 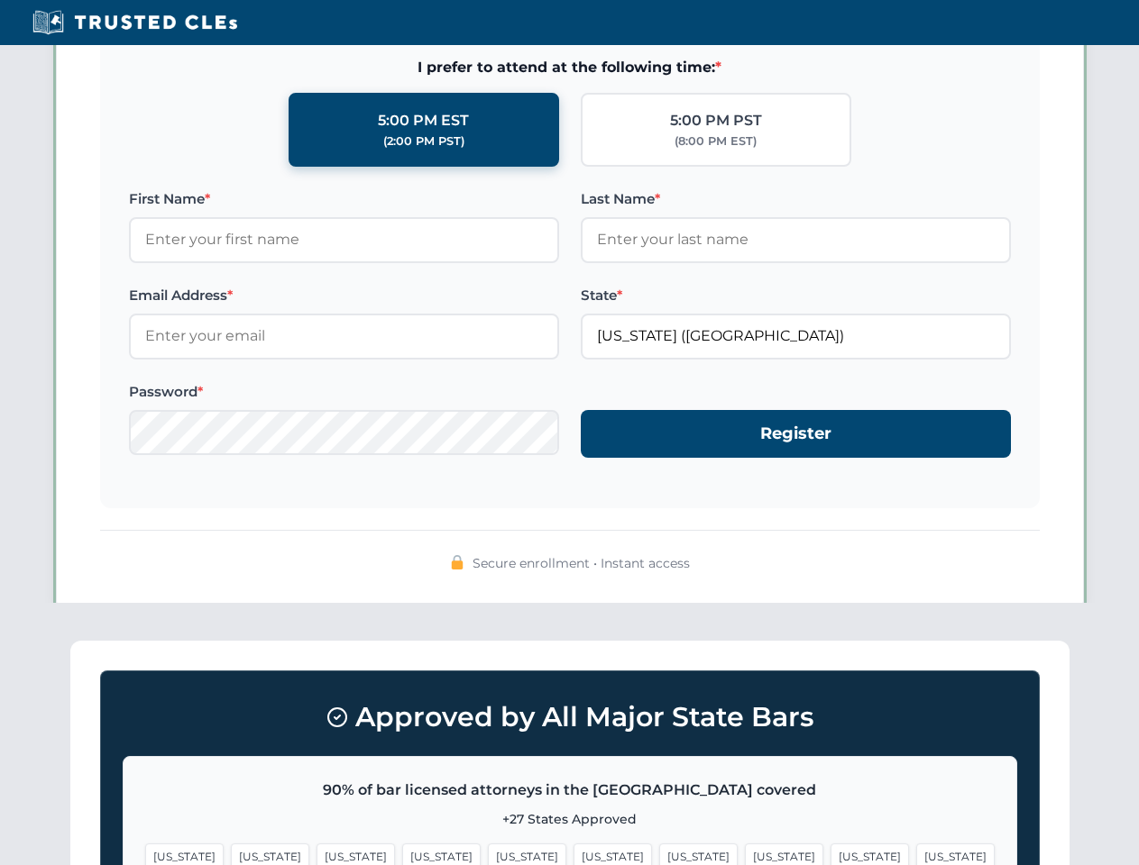 I want to click on input: Florida (FL), so click(x=795, y=336).